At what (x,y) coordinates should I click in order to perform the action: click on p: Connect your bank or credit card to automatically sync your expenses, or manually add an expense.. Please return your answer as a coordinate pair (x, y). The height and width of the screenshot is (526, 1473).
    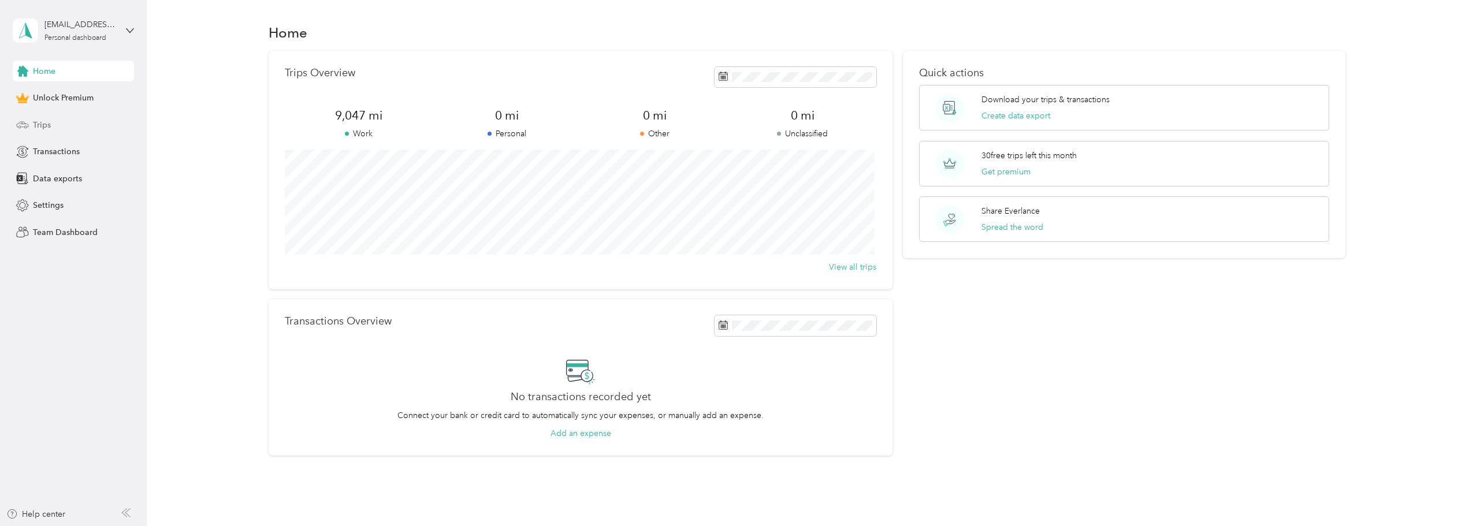
    Looking at the image, I should click on (581, 415).